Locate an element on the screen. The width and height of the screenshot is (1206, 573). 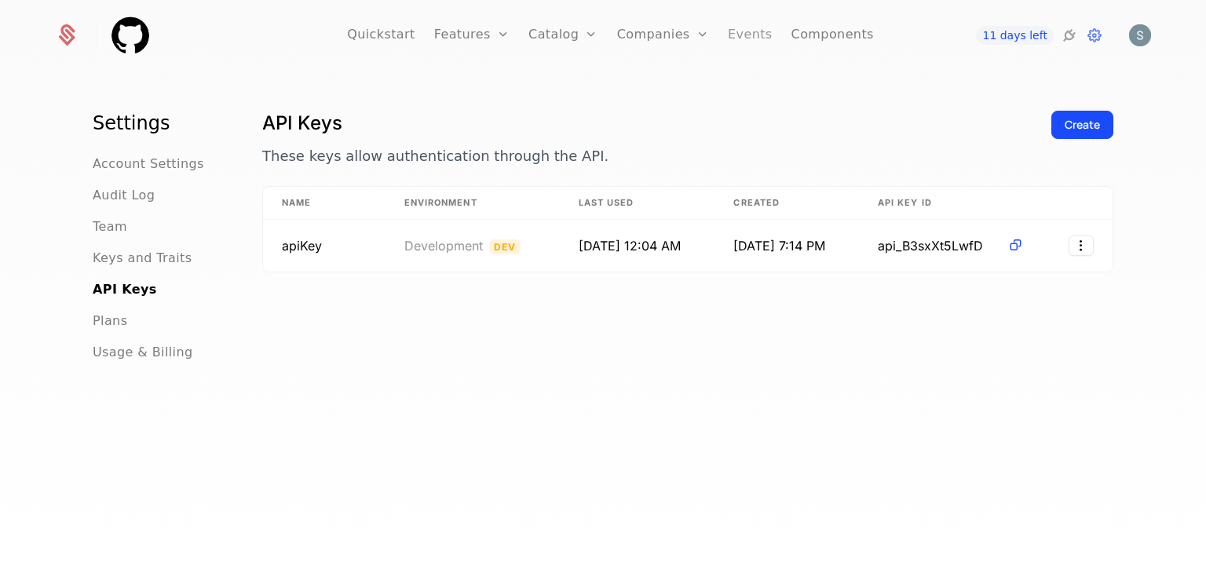
a: Audit Log is located at coordinates (123, 196).